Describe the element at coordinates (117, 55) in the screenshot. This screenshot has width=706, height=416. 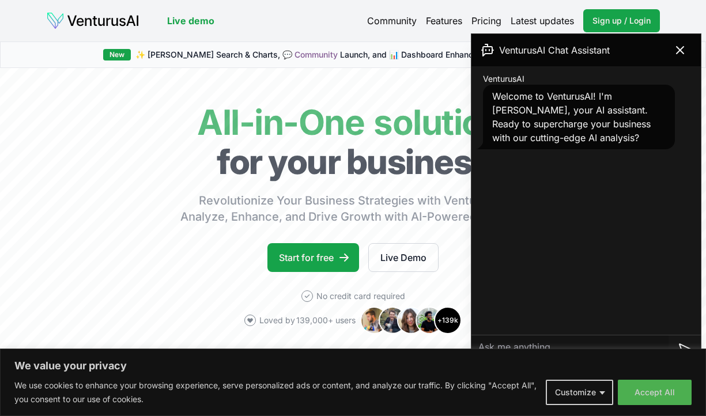
I see `div: New` at that location.